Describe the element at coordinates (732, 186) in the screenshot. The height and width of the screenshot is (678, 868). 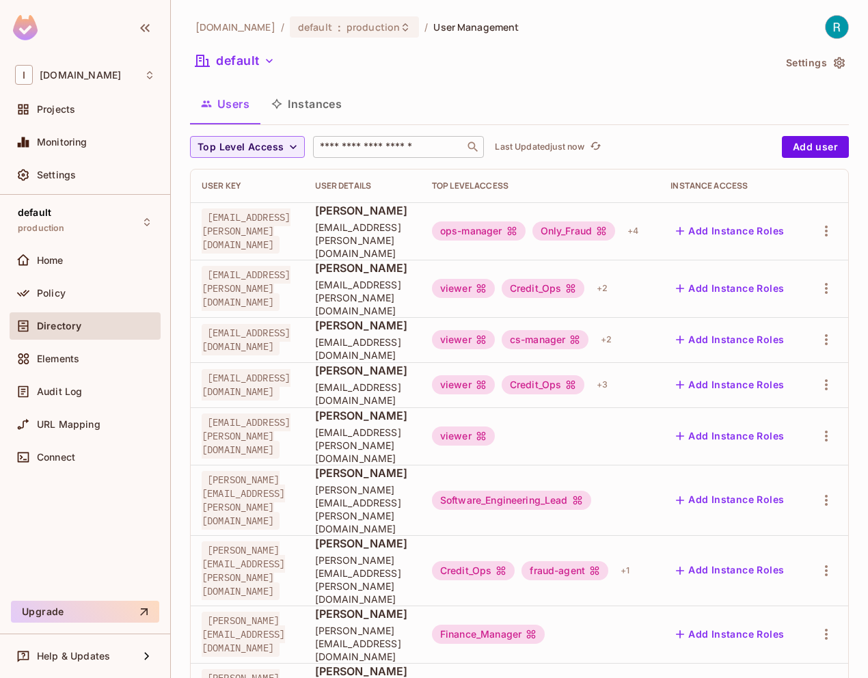
I see `div: Instance Access` at that location.